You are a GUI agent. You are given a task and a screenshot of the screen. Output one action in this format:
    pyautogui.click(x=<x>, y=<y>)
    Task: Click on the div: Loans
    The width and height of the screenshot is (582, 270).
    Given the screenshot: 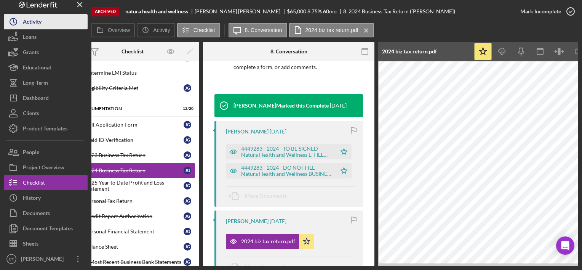 What is the action you would take?
    pyautogui.click(x=30, y=38)
    